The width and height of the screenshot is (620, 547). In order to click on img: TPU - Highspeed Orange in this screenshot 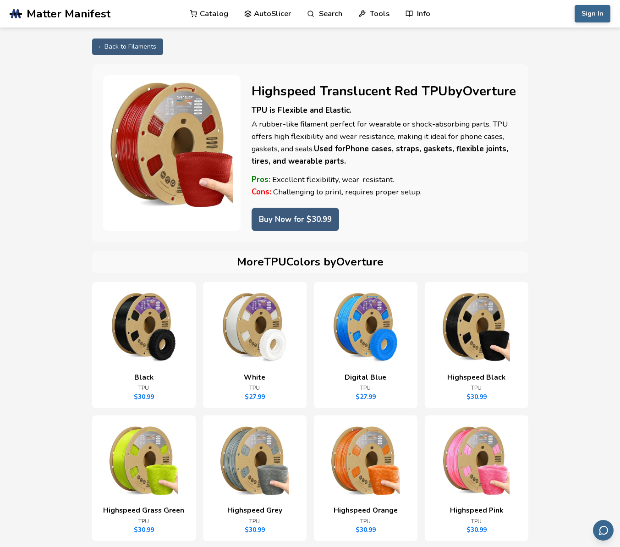, I will do `click(366, 461)`.